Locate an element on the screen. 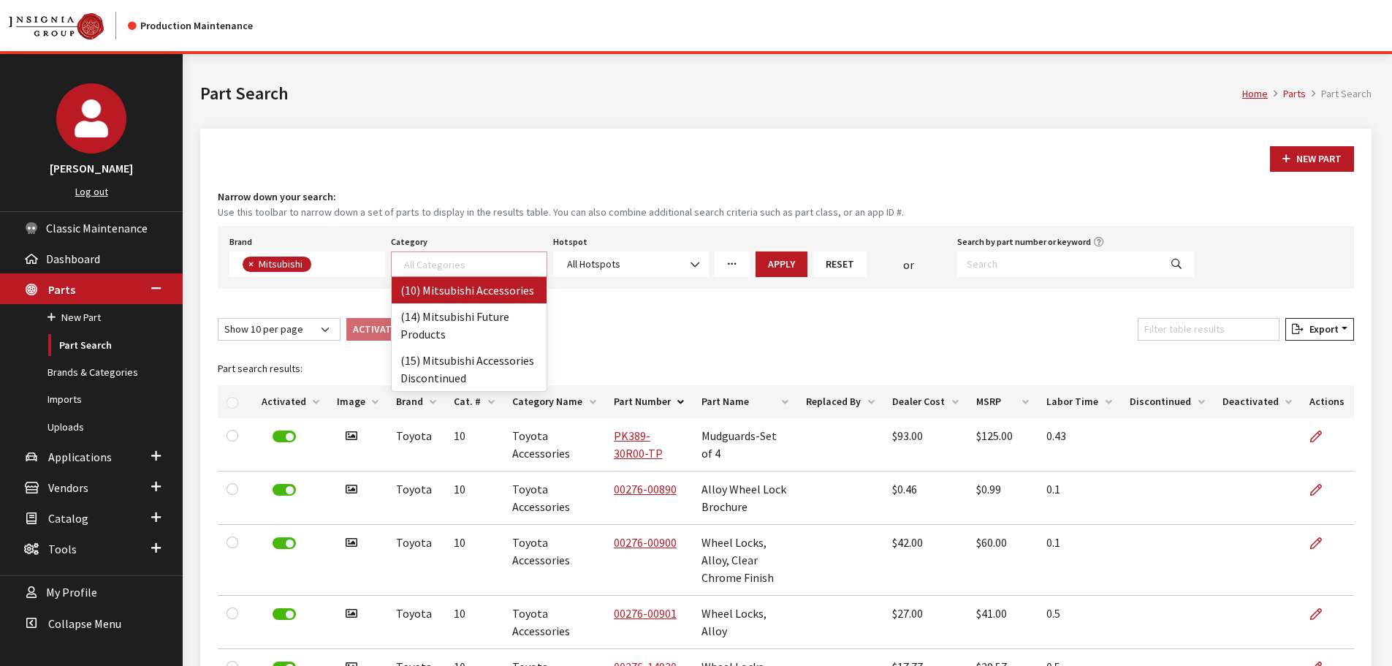  input: Filter table results is located at coordinates (1209, 329).